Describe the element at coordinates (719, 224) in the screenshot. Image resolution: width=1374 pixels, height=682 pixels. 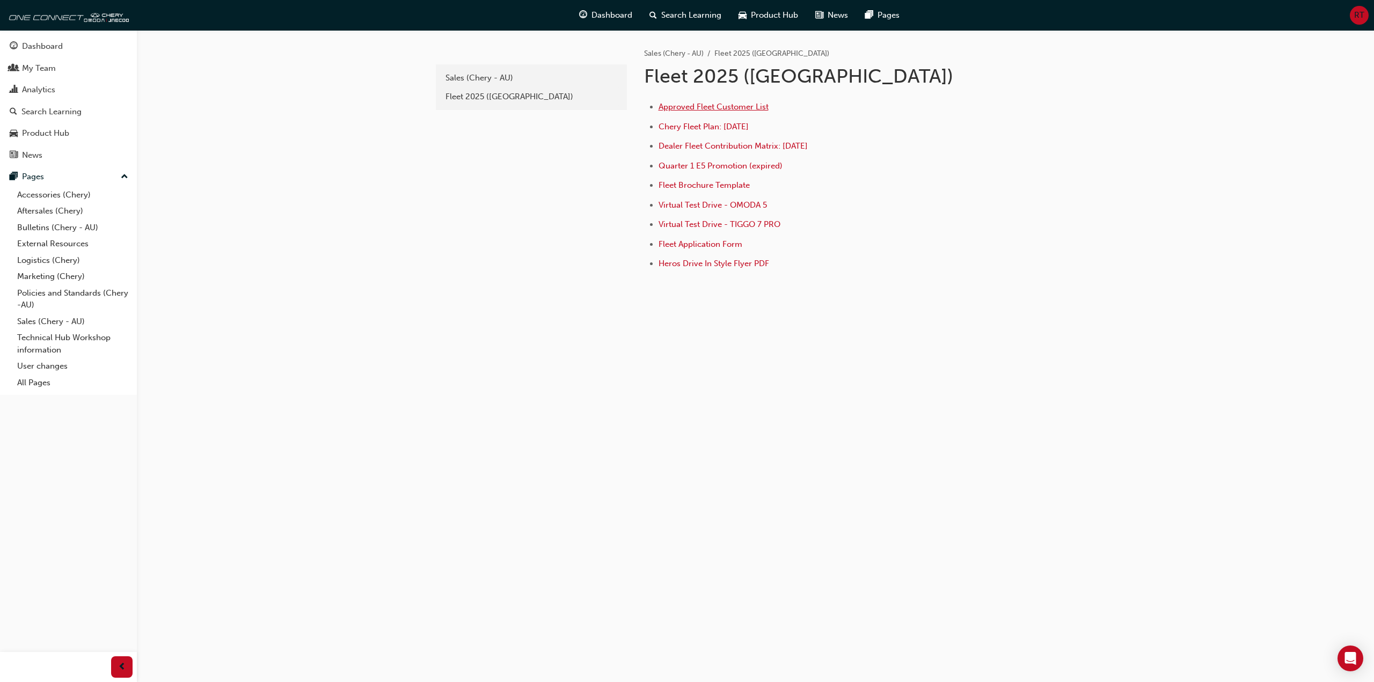
I see `span: Virtual Test Drive - TIGGO 7 PRO` at that location.